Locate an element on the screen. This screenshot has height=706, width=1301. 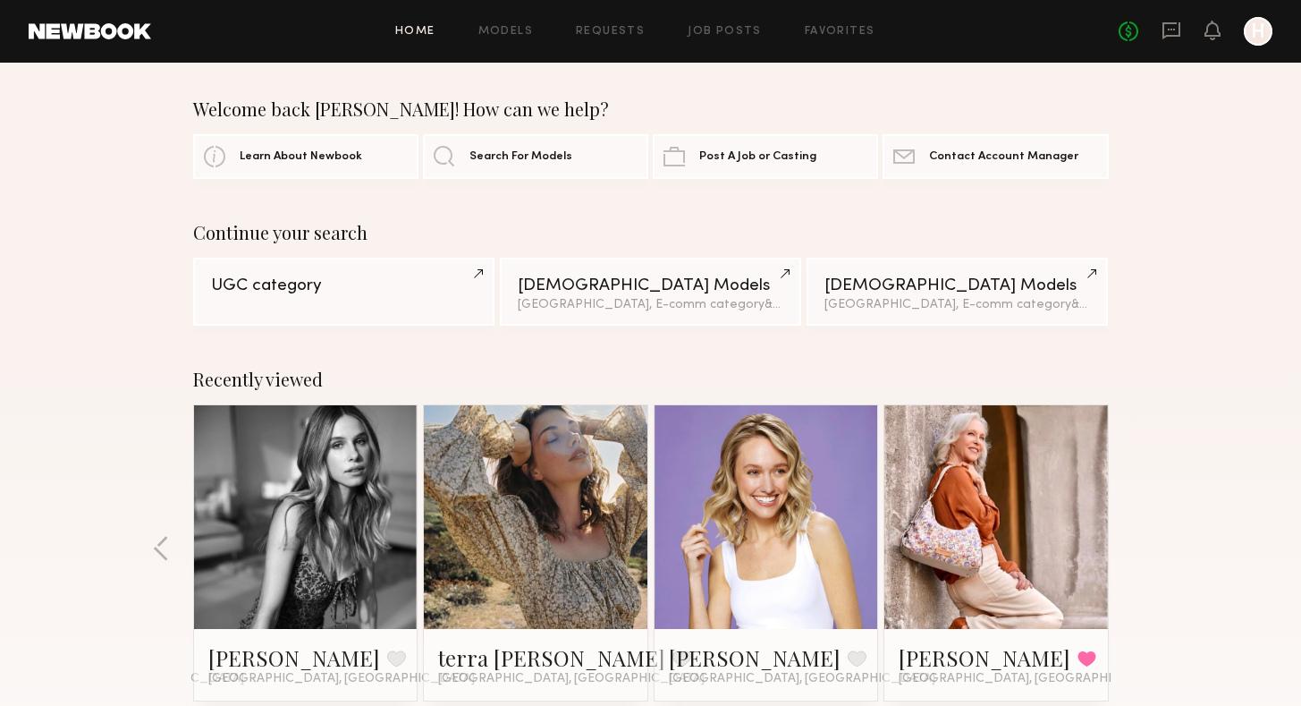
a: Learn About Newbook is located at coordinates (306, 157).